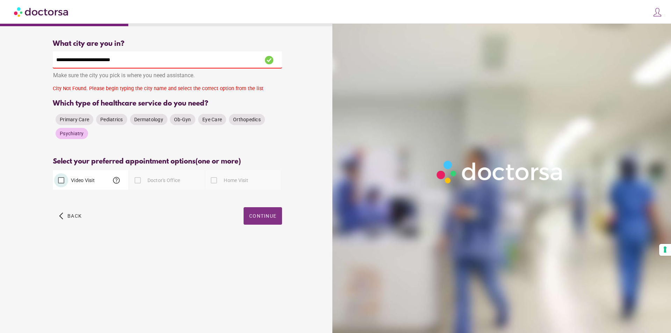 This screenshot has height=333, width=671. Describe the element at coordinates (247, 120) in the screenshot. I see `span: Orthopedics` at that location.